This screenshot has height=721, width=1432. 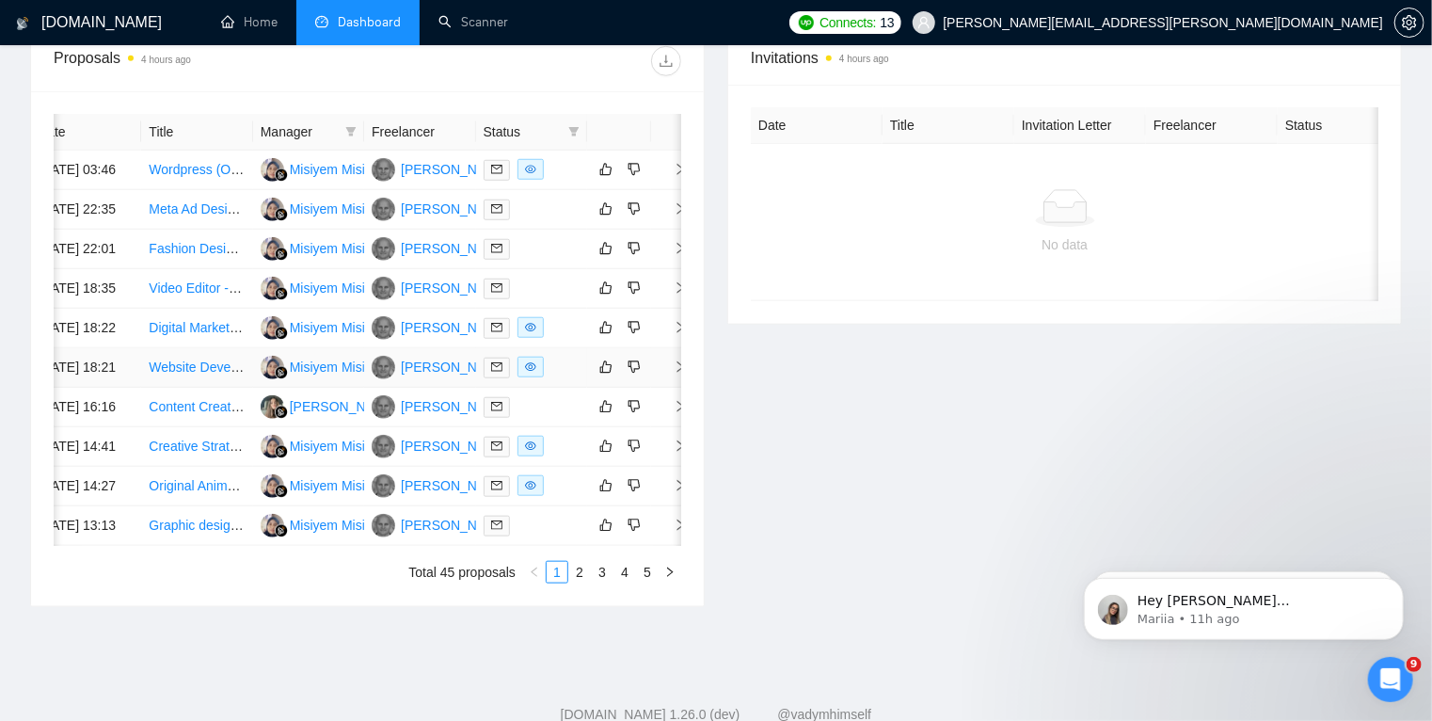 I want to click on img: LK, so click(x=272, y=407).